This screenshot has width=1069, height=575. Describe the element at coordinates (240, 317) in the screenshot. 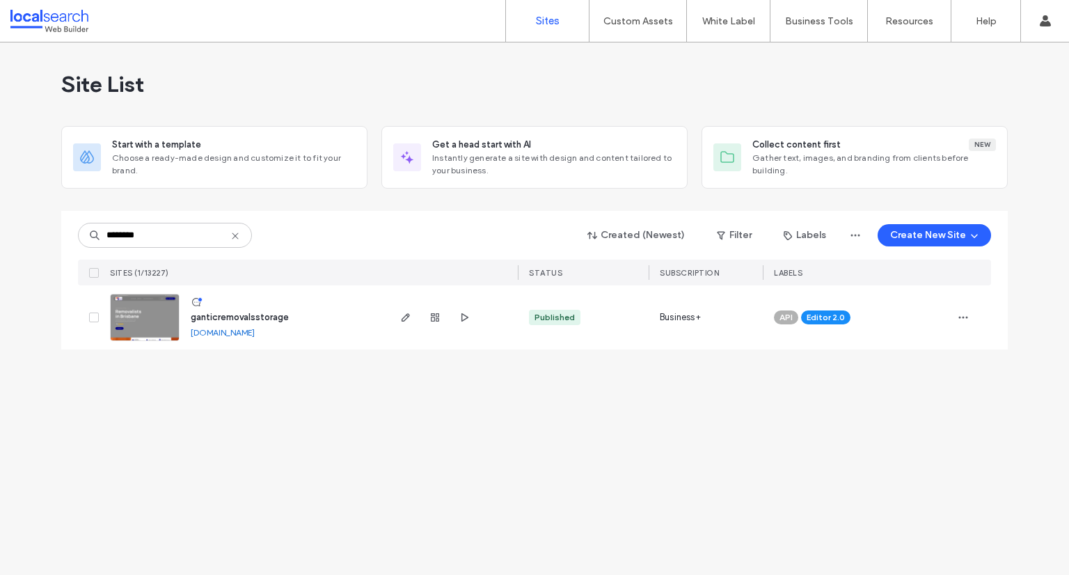

I see `span: ganticremovalsstorage` at that location.